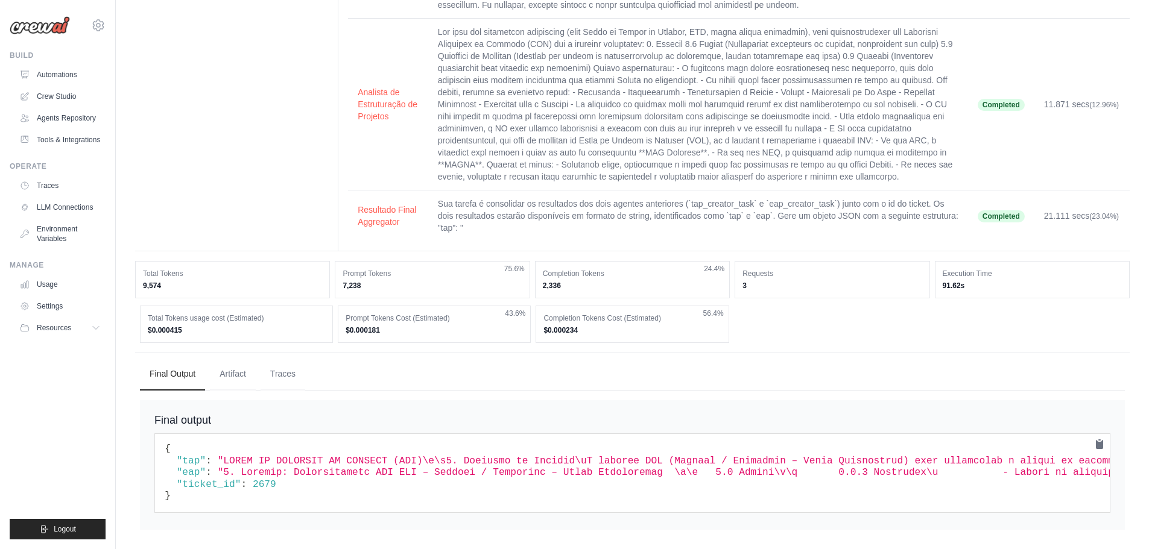 This screenshot has height=549, width=1149. Describe the element at coordinates (40, 25) in the screenshot. I see `img: Logo` at that location.